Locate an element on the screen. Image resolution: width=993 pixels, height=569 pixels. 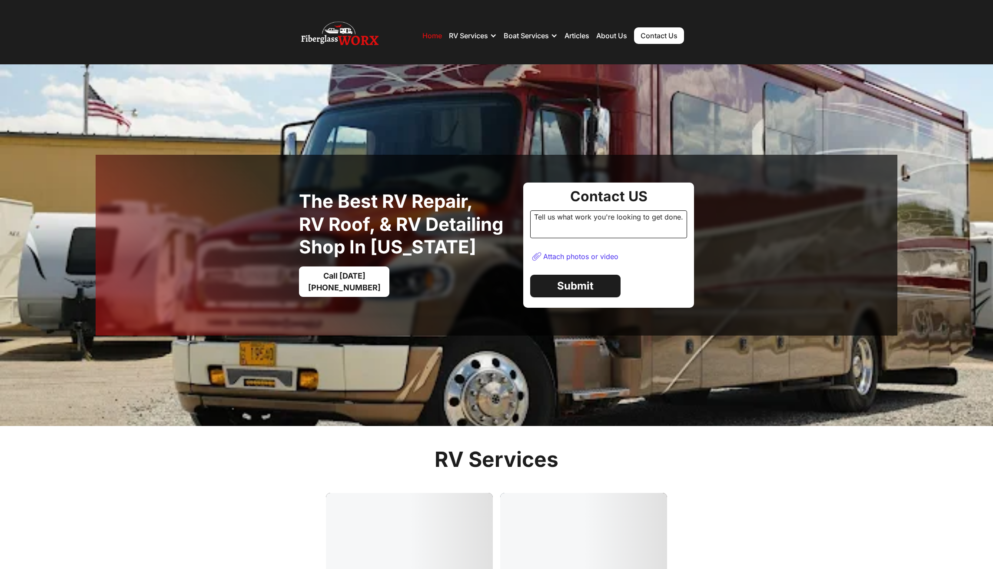
div: Tell us what work you're looking to get done. is located at coordinates (608, 224).